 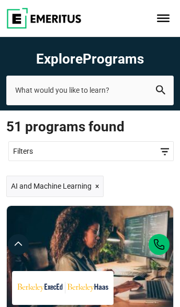 What do you see at coordinates (163, 18) in the screenshot?
I see `button: Toggle Menu` at bounding box center [163, 18].